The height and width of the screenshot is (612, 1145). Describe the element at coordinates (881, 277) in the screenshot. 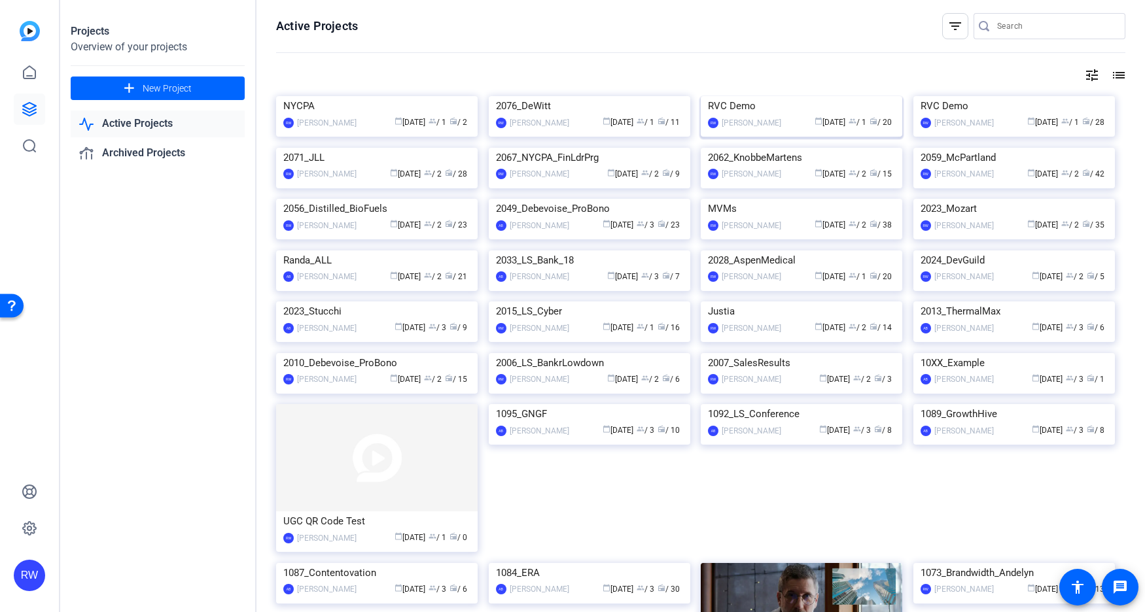

I see `span: / 20` at that location.